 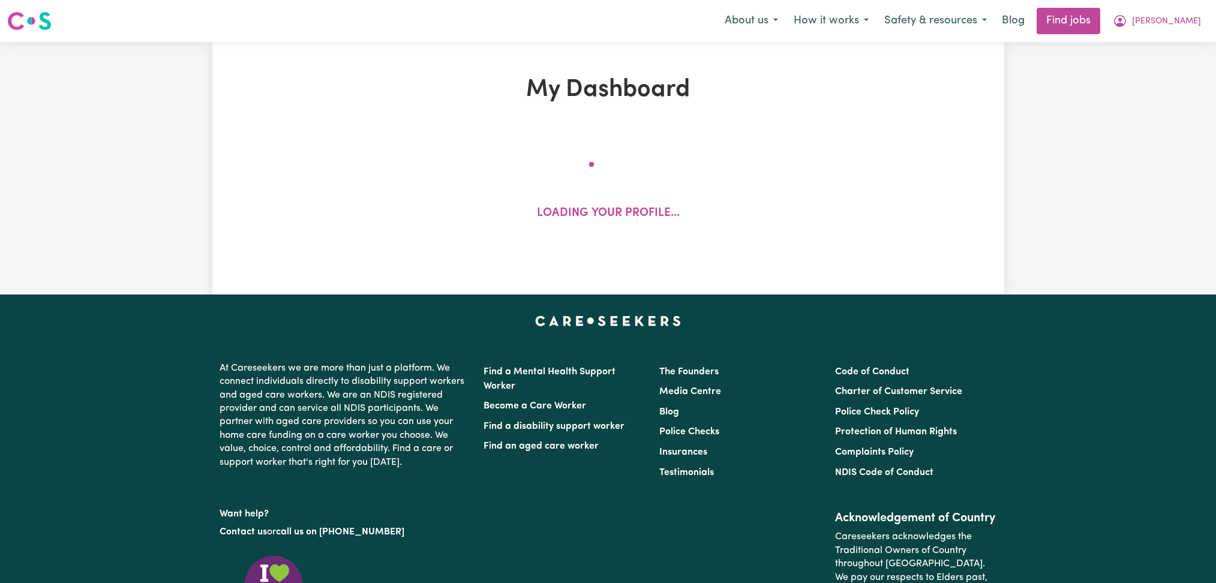 I want to click on a: Code of Conduct, so click(x=872, y=372).